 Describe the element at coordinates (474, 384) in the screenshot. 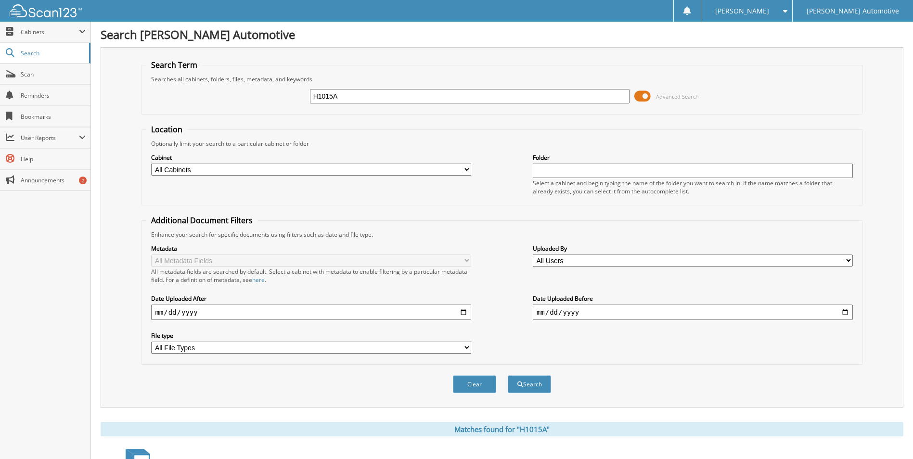

I see `button: Clear` at that location.